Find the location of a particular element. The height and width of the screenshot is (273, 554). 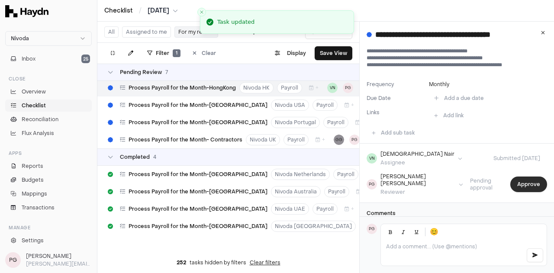

a: Settings is located at coordinates (48, 240).